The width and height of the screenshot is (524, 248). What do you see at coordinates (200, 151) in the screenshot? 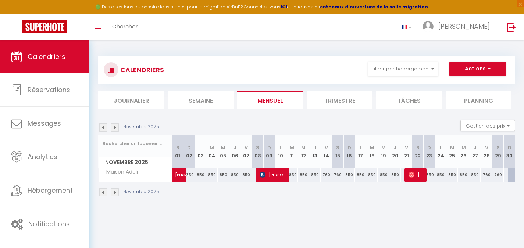
I see `th: 03` at bounding box center [200, 151].